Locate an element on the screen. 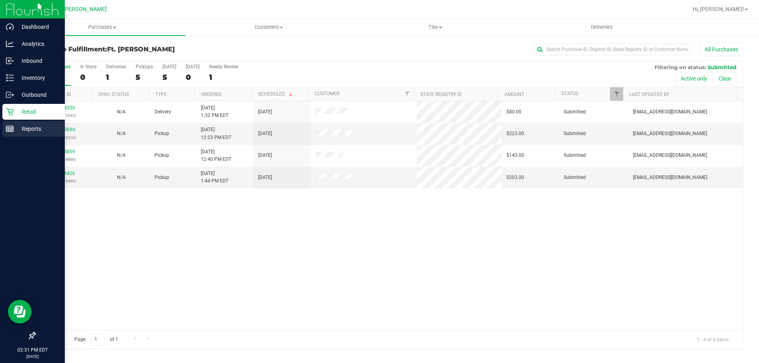 This screenshot has width=759, height=363. span: Page of 1 is located at coordinates (96, 340).